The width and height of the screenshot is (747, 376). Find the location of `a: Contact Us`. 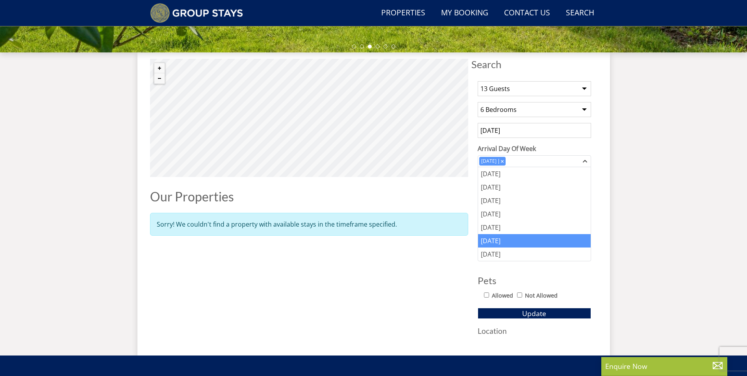

a: Contact Us is located at coordinates (527, 13).